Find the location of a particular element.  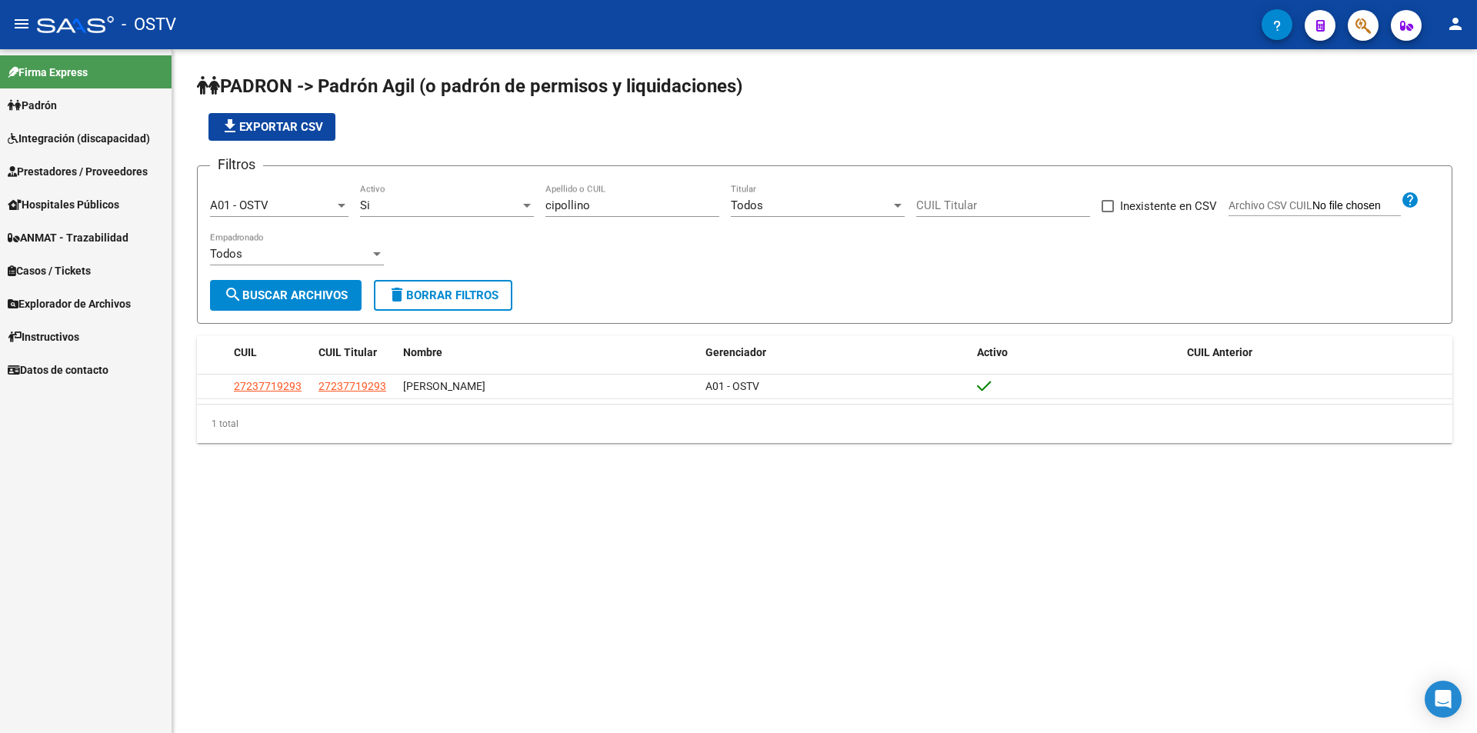

span: Integración (discapacidad) is located at coordinates (78, 138).